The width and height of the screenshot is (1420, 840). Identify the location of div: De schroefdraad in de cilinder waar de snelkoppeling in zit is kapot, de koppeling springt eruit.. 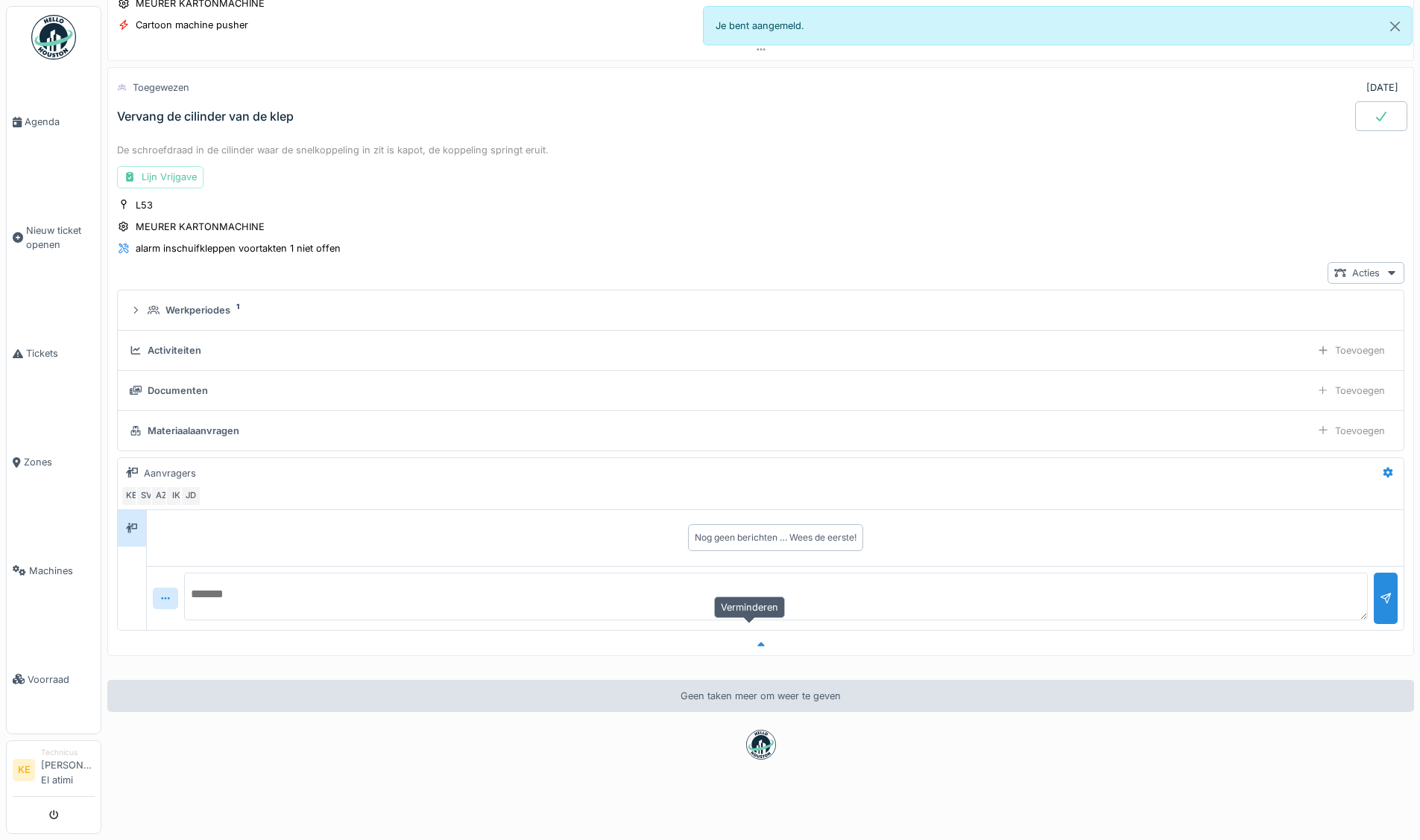
(760, 149).